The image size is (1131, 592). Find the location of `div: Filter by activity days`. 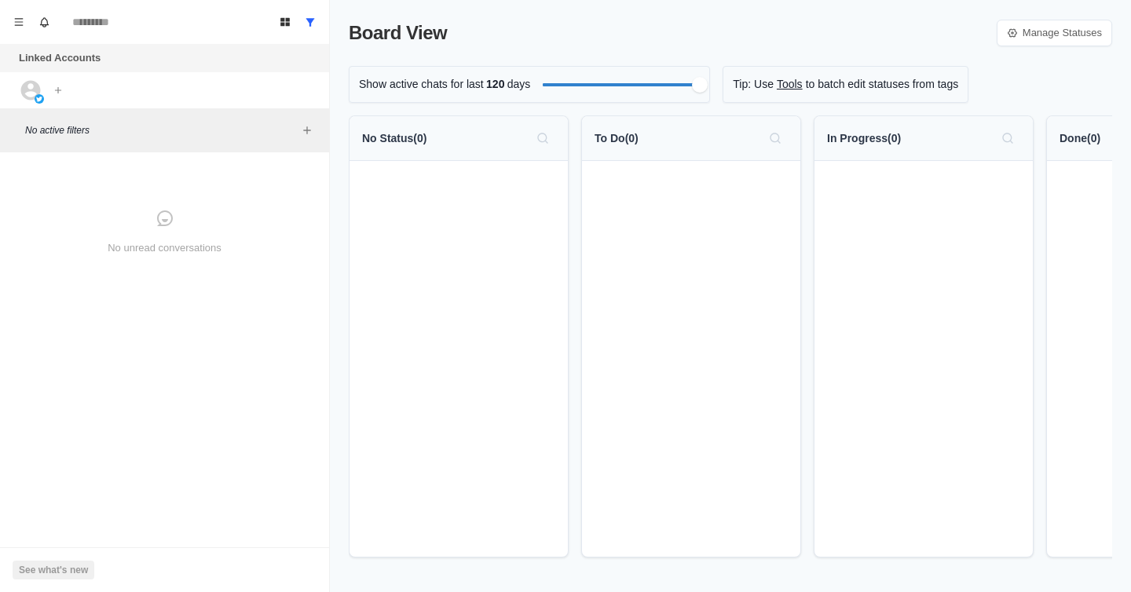

div: Filter by activity days is located at coordinates (700, 85).